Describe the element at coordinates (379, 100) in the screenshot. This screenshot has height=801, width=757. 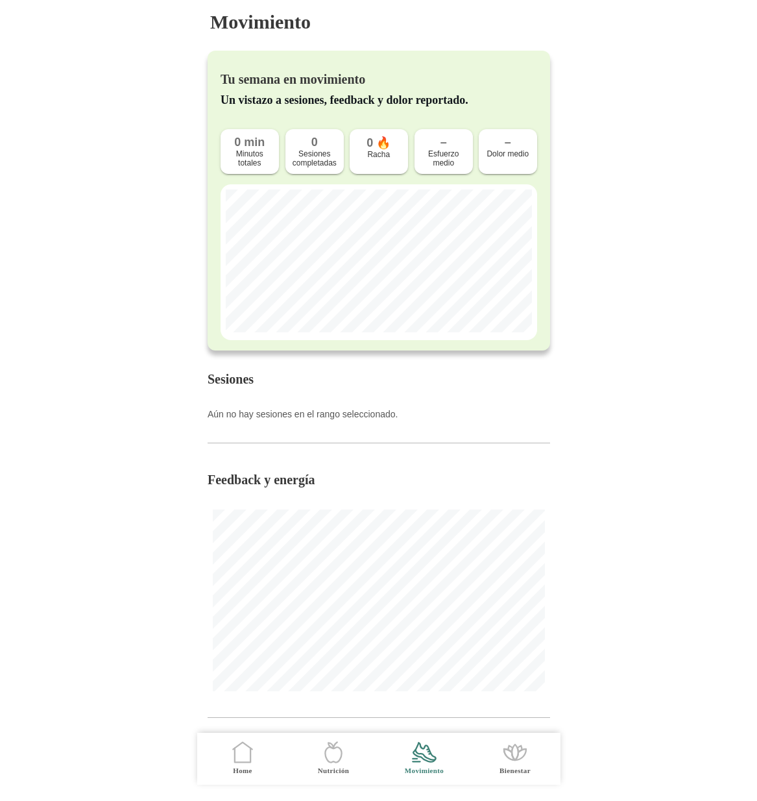
I see `p: Un vistazo a sesiones, feedback y dolor reportado.` at that location.